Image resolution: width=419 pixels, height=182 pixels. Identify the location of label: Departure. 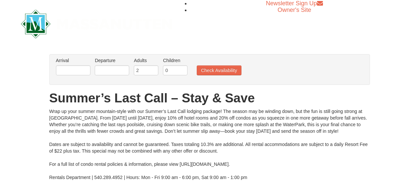
(112, 61).